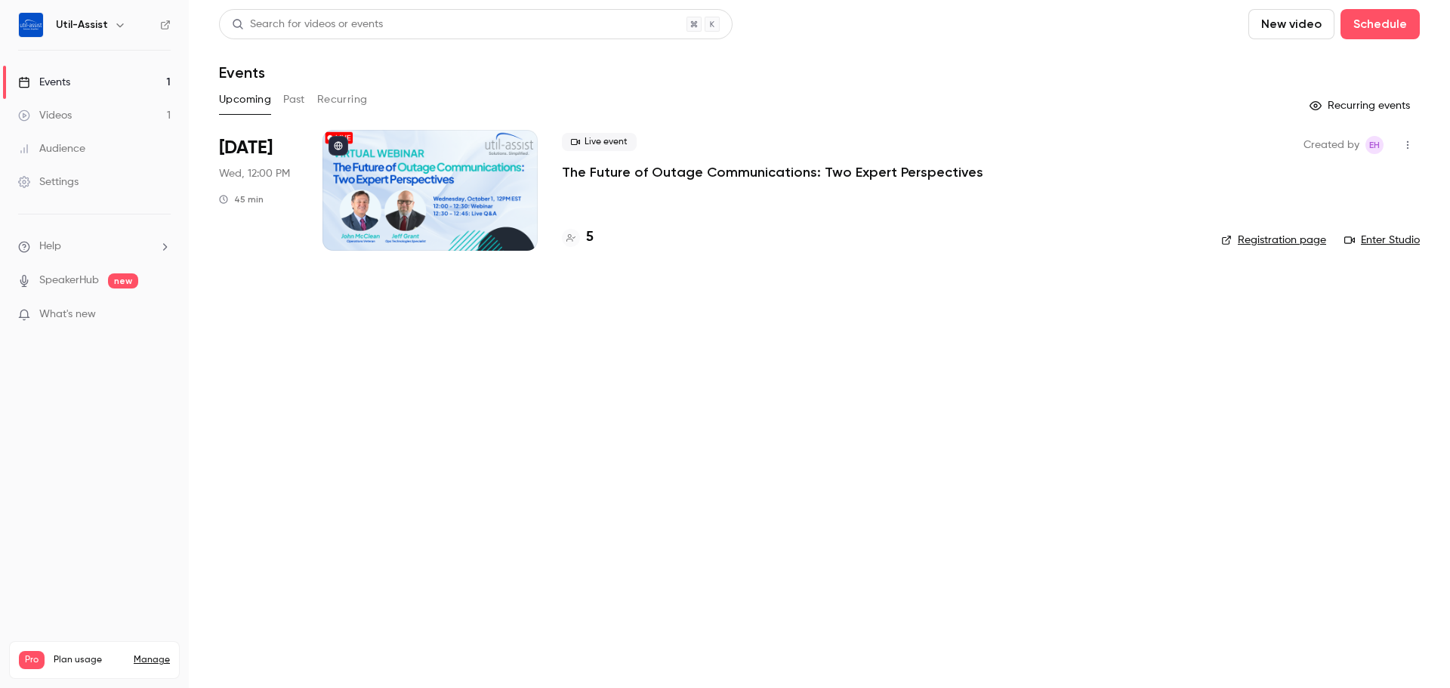 The width and height of the screenshot is (1450, 688). I want to click on span: Created by, so click(1332, 145).